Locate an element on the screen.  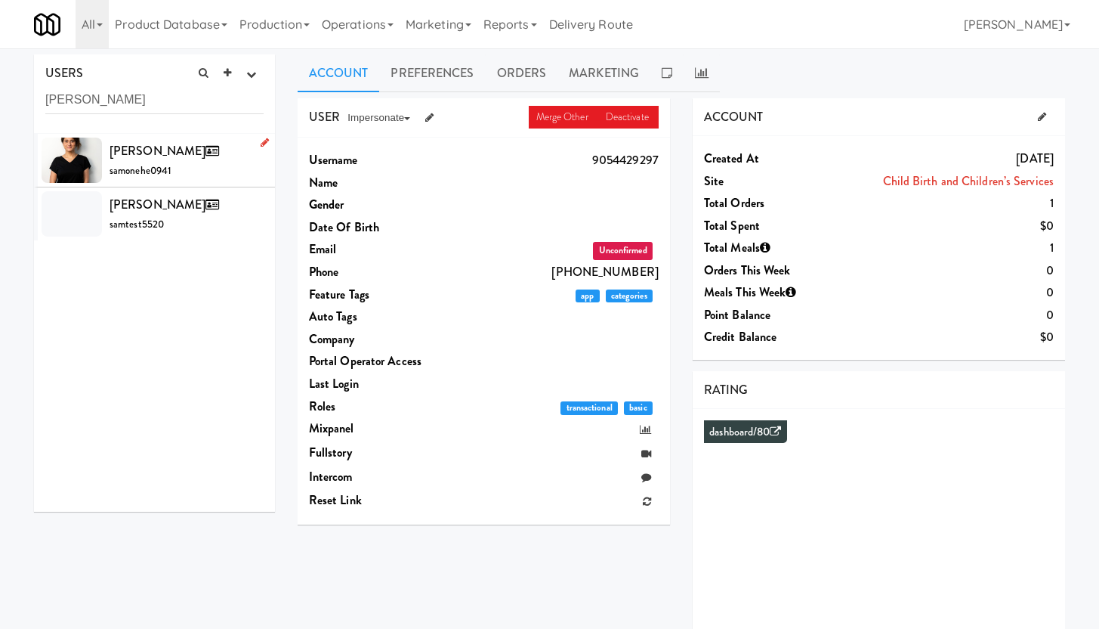
span: categories is located at coordinates (629, 296).